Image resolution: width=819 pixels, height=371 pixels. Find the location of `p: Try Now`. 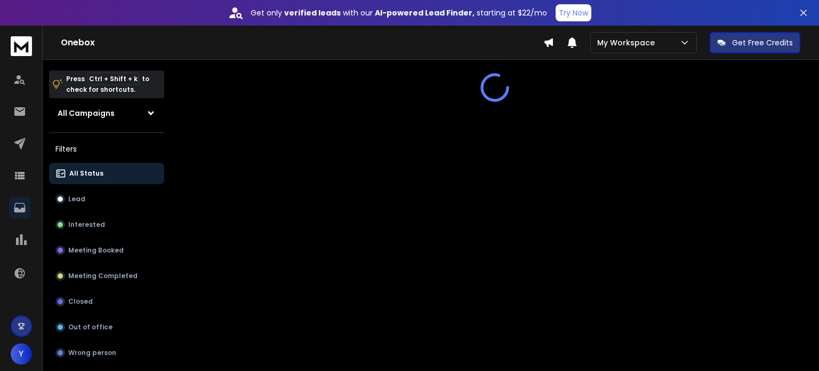

p: Try Now is located at coordinates (573, 13).